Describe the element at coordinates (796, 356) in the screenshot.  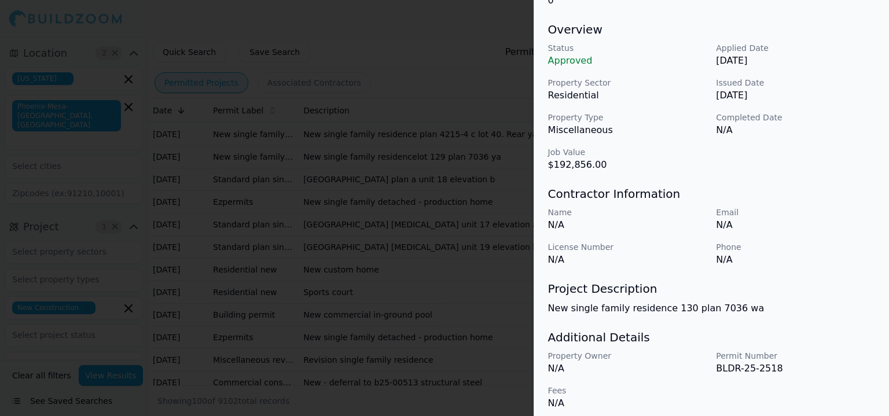
I see `p: Permit Number` at that location.